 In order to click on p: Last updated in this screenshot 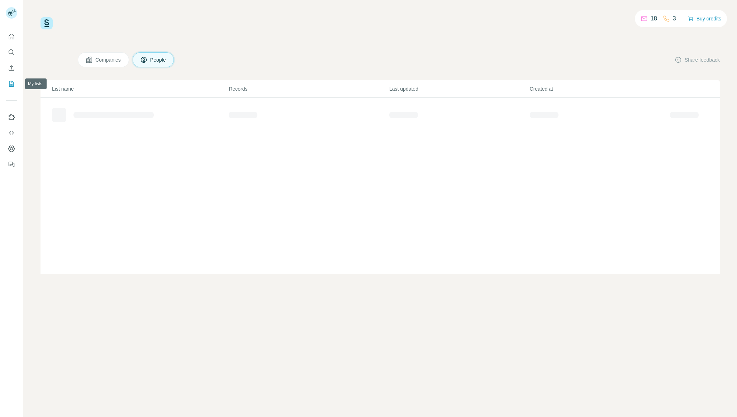, I will do `click(459, 89)`.